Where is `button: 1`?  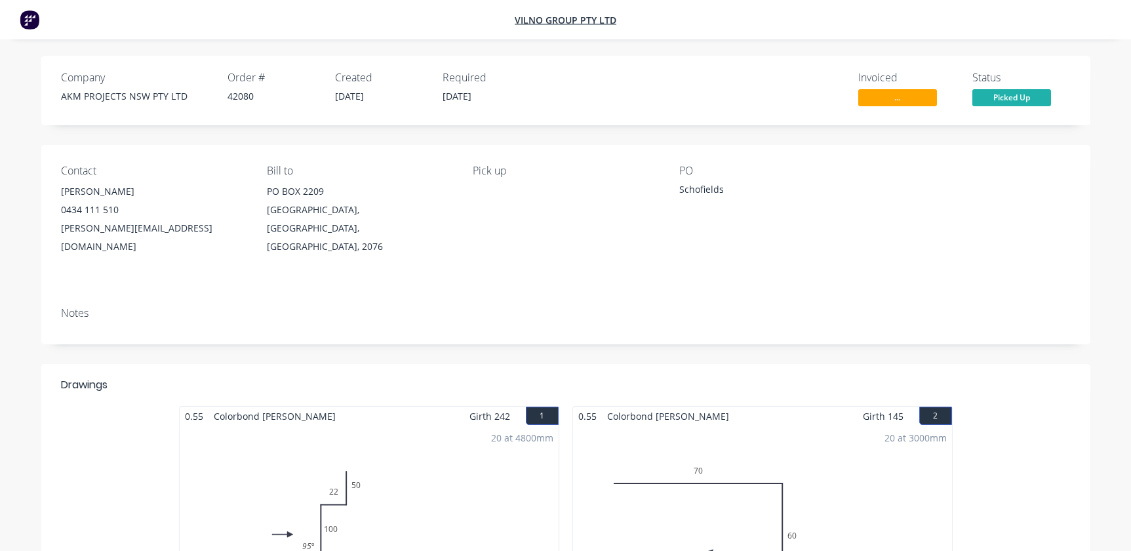 button: 1 is located at coordinates (542, 416).